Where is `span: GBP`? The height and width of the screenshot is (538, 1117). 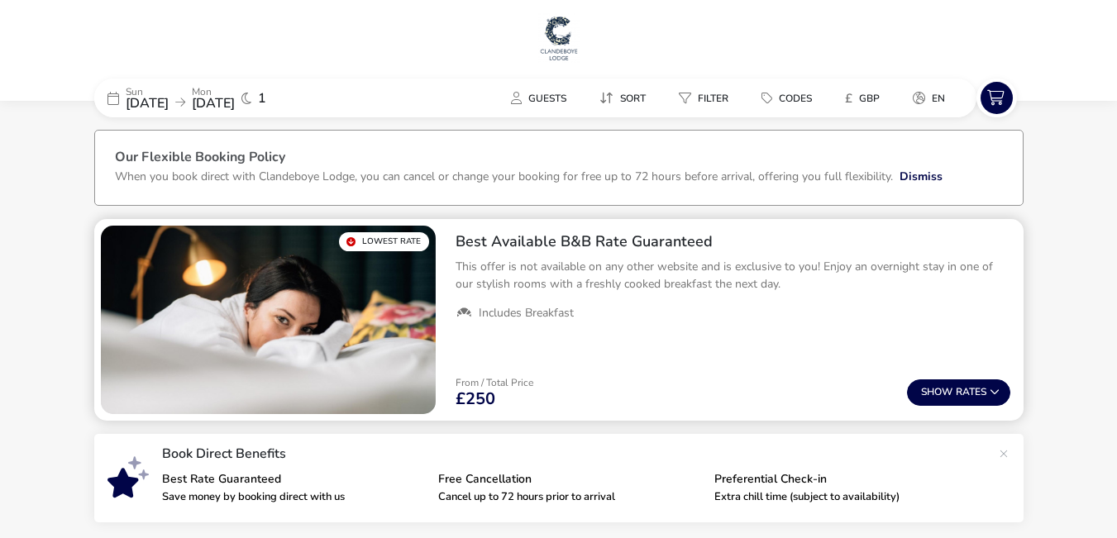
span: GBP is located at coordinates (869, 98).